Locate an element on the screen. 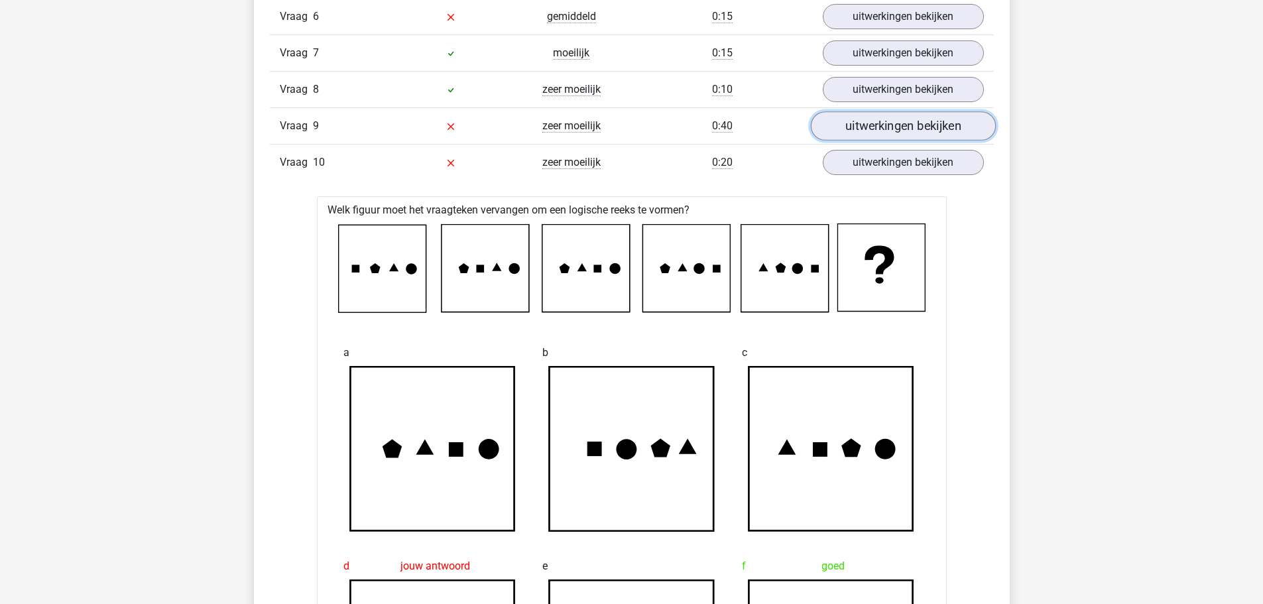 This screenshot has height=604, width=1263. span: b is located at coordinates (545, 353).